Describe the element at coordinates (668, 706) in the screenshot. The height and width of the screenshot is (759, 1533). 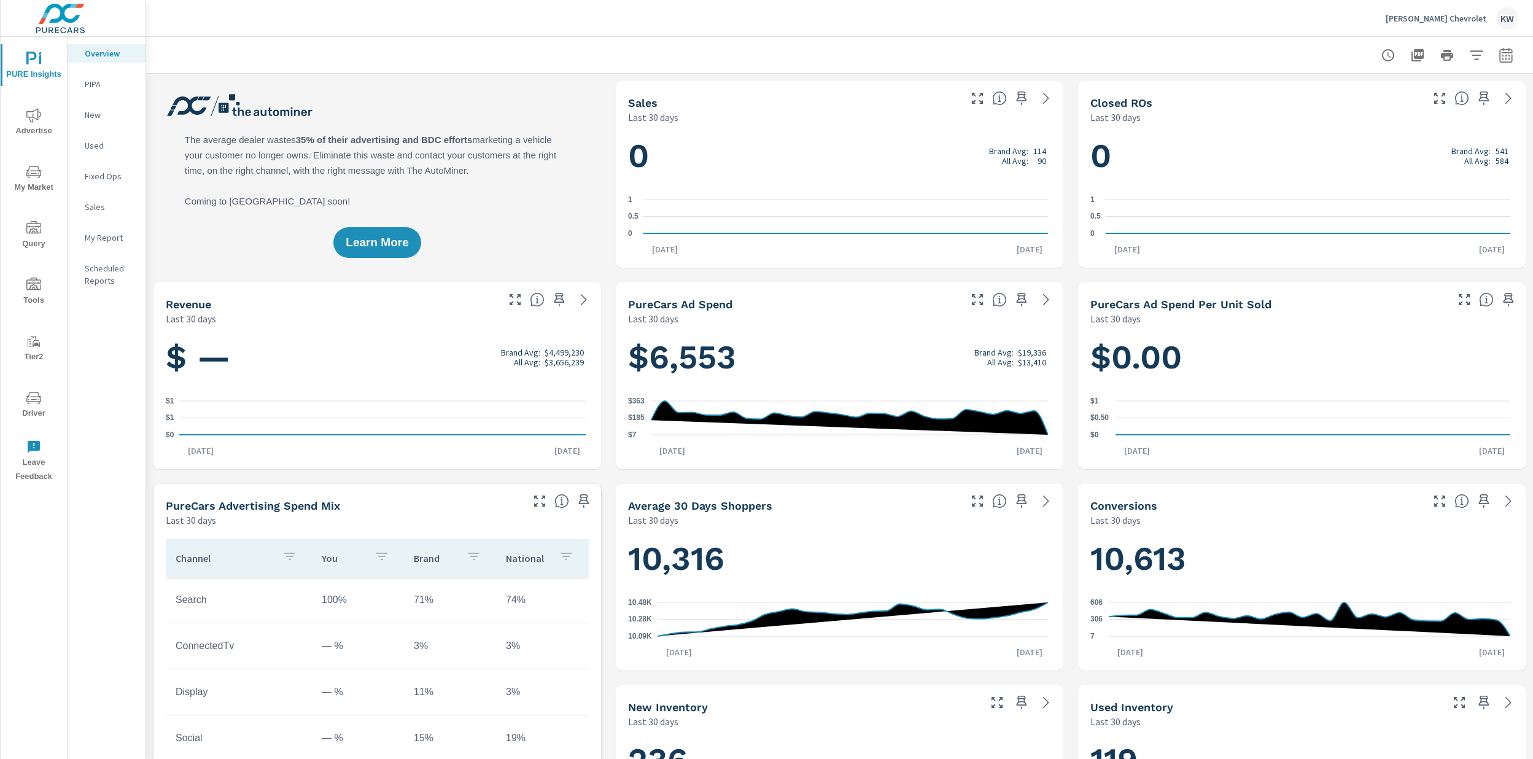
I see `h5: New Inventory` at that location.